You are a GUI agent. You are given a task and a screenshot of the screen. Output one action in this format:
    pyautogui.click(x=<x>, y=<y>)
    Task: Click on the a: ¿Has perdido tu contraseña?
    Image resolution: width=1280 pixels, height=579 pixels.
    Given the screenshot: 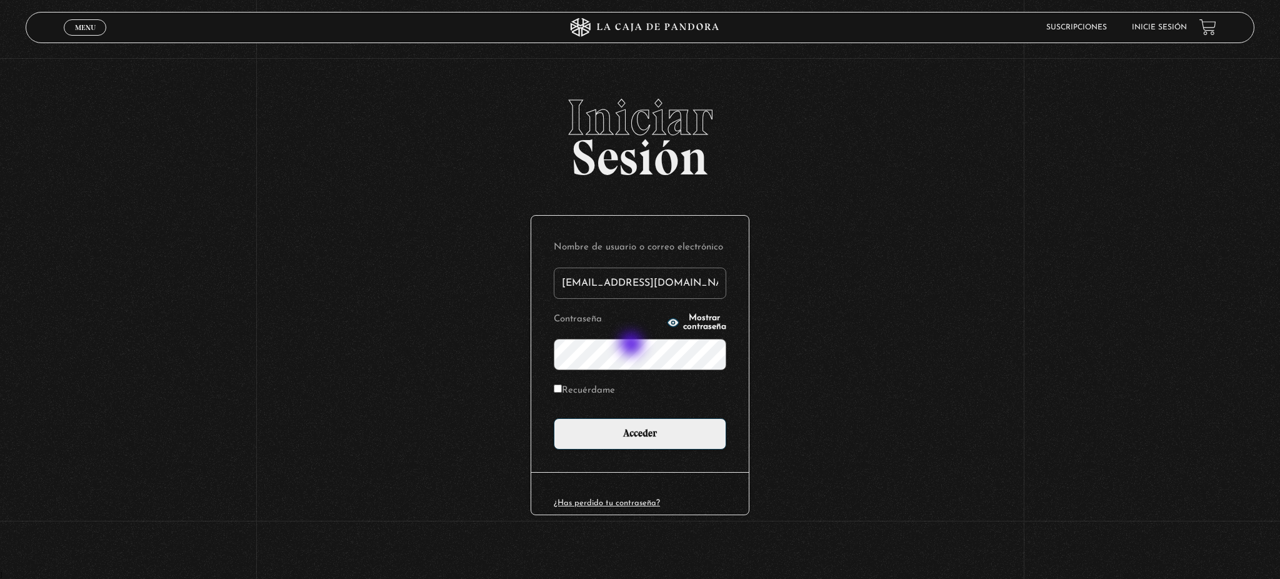 What is the action you would take?
    pyautogui.click(x=607, y=502)
    